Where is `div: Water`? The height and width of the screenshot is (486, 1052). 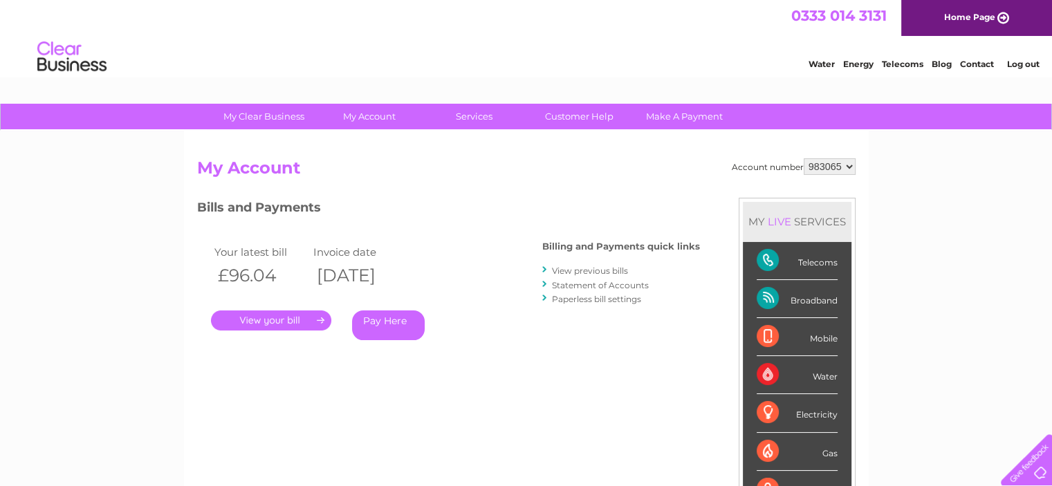
div: Water is located at coordinates (797, 375).